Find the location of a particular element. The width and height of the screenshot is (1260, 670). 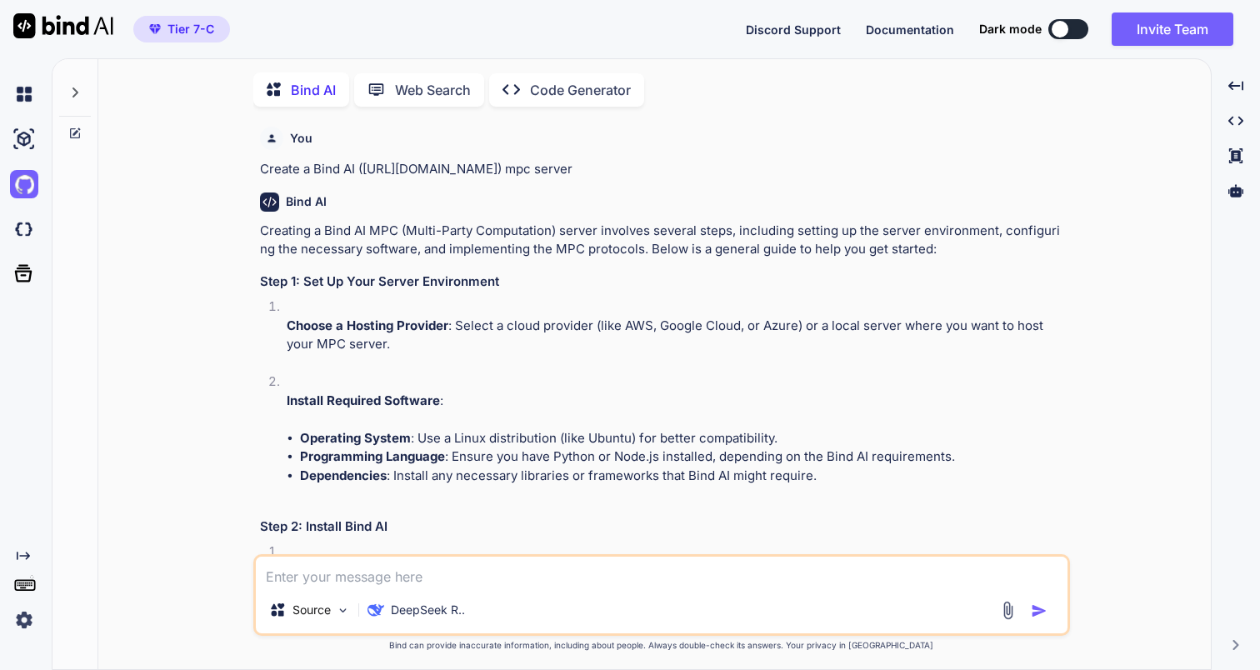

p: Bind can provide inaccurate information, including about people. Always double-check its answers.... is located at coordinates (662, 645).